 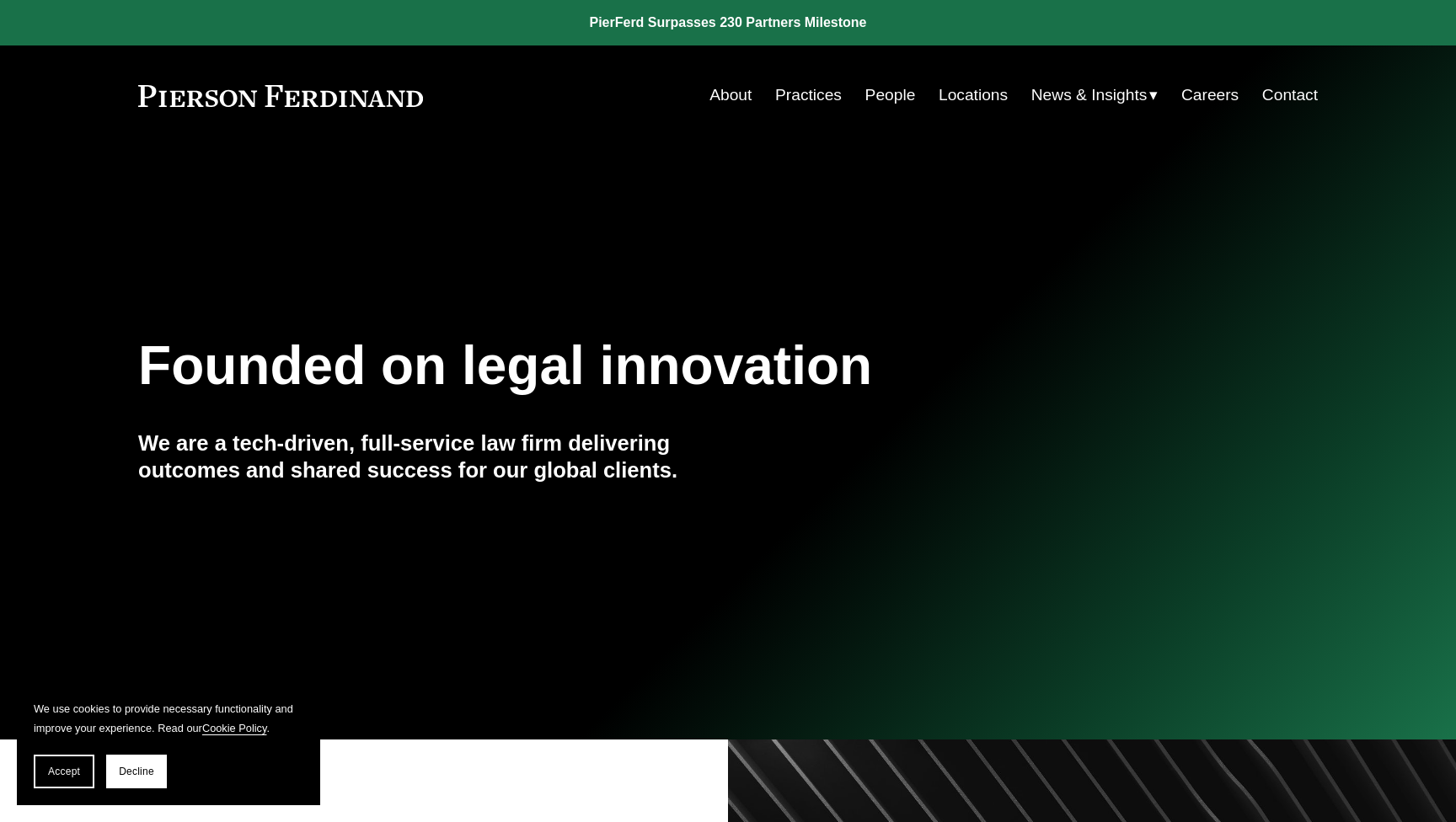 What do you see at coordinates (891, 95) in the screenshot?
I see `a: People` at bounding box center [891, 95].